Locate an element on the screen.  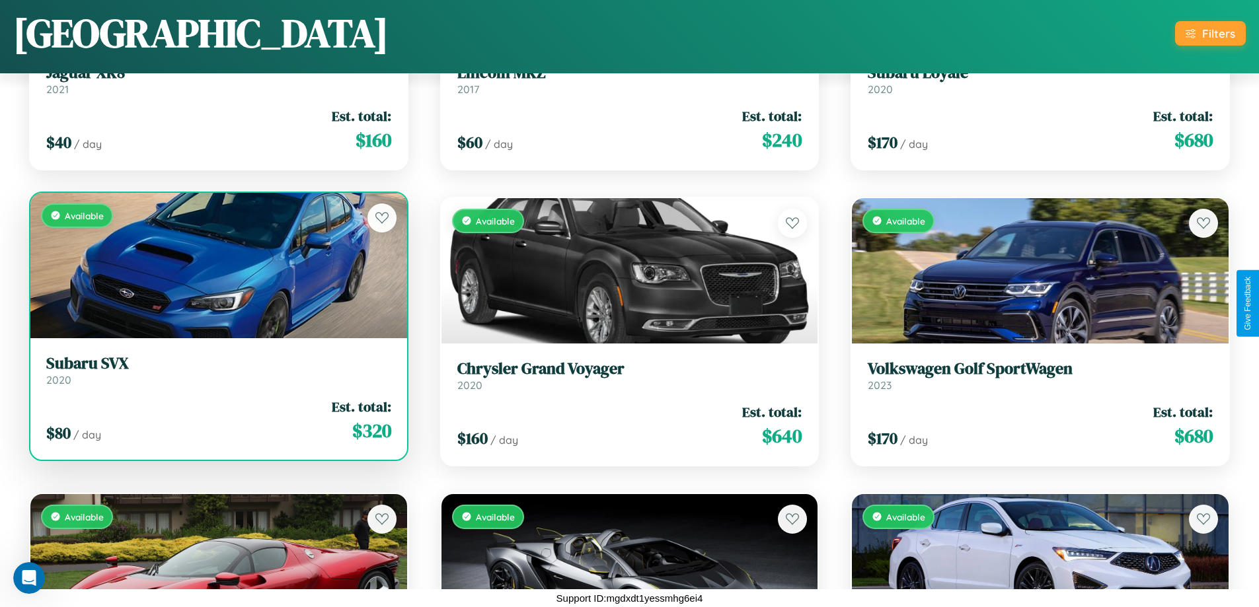
span: 2021 is located at coordinates (57, 89).